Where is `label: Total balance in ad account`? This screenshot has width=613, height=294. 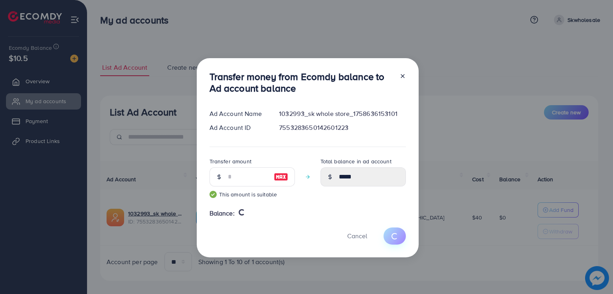 label: Total balance in ad account is located at coordinates (356, 162).